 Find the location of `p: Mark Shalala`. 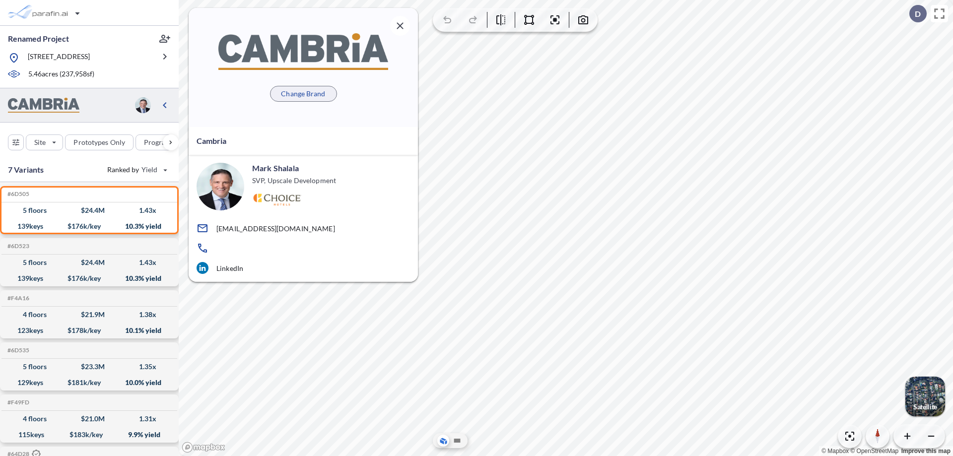

p: Mark Shalala is located at coordinates (275, 168).